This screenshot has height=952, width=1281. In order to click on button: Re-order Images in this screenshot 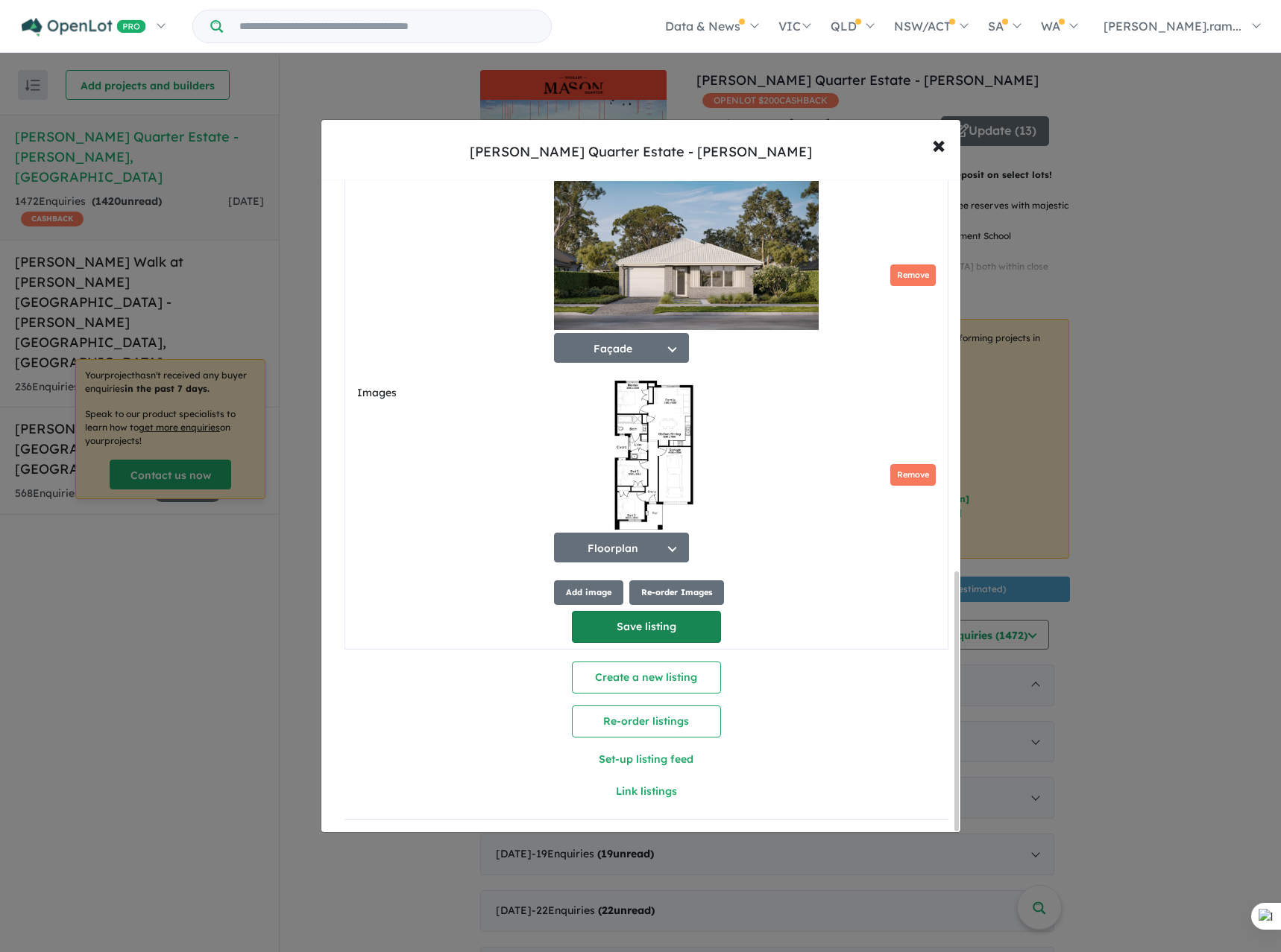, I will do `click(676, 592)`.